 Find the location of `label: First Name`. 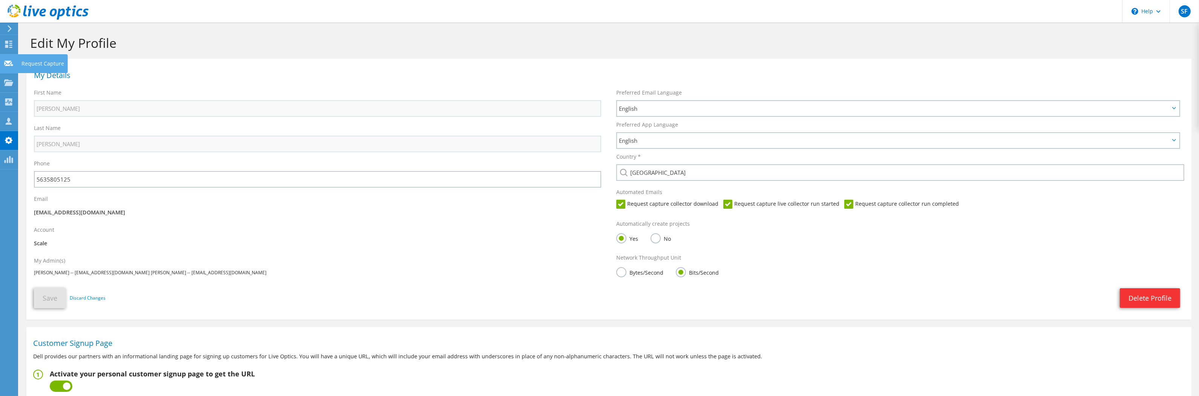

label: First Name is located at coordinates (48, 93).